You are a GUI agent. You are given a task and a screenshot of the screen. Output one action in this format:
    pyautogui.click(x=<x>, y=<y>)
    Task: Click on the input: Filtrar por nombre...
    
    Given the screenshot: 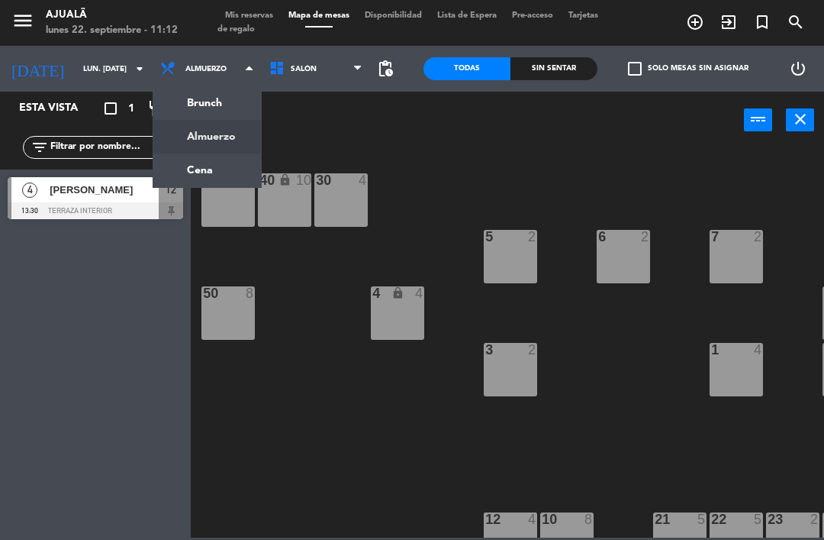 What is the action you would take?
    pyautogui.click(x=108, y=147)
    